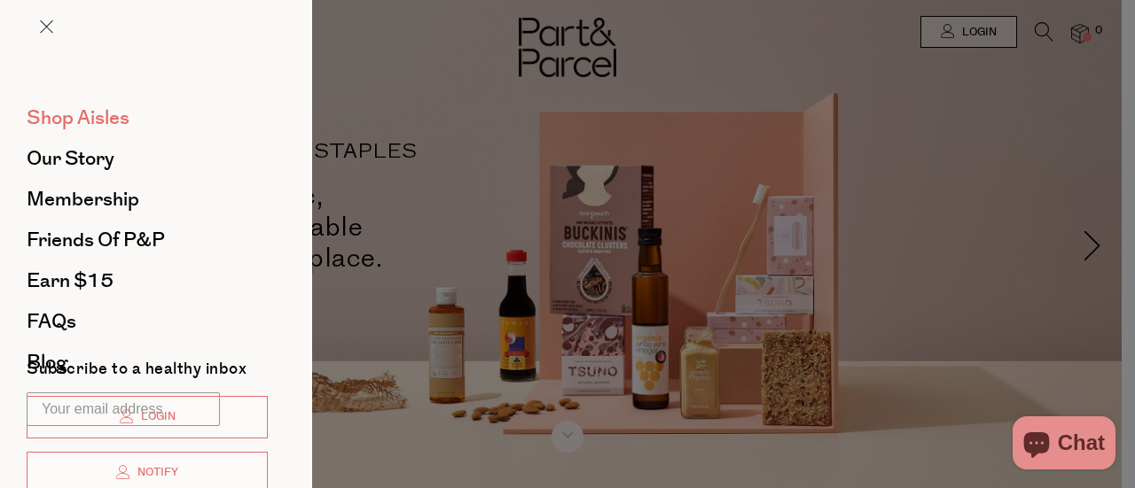 The width and height of the screenshot is (1135, 488). I want to click on span: Friends of P&P, so click(96, 240).